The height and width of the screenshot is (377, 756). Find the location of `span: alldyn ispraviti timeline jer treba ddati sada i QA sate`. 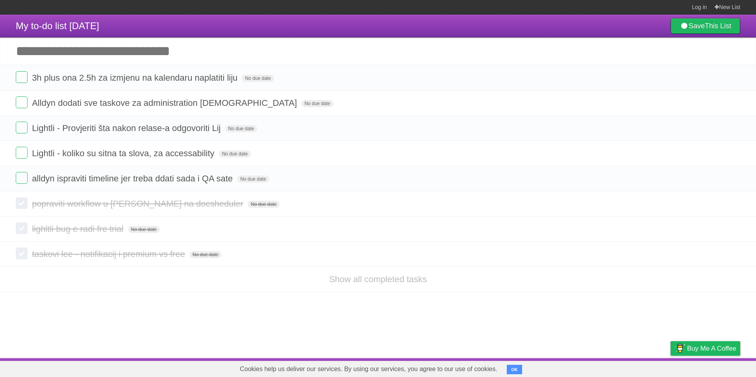

span: alldyn ispraviti timeline jer treba ddati sada i QA sate is located at coordinates (133, 178).